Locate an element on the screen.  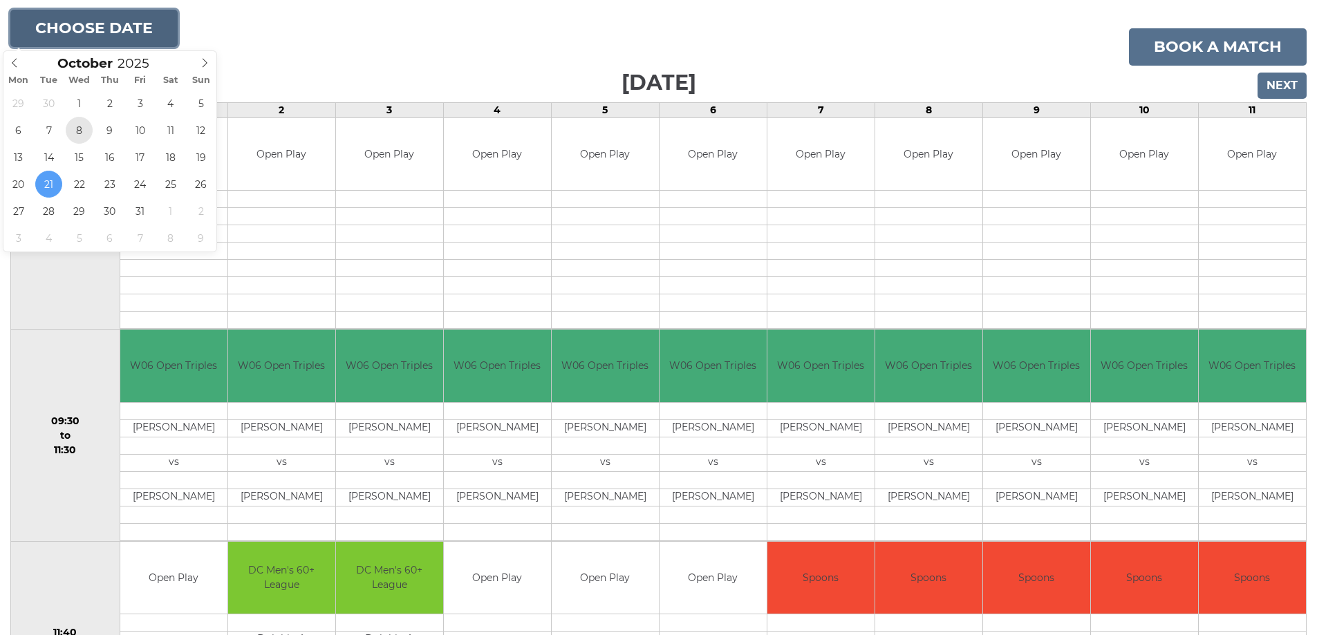
span: Wed is located at coordinates (79, 80).